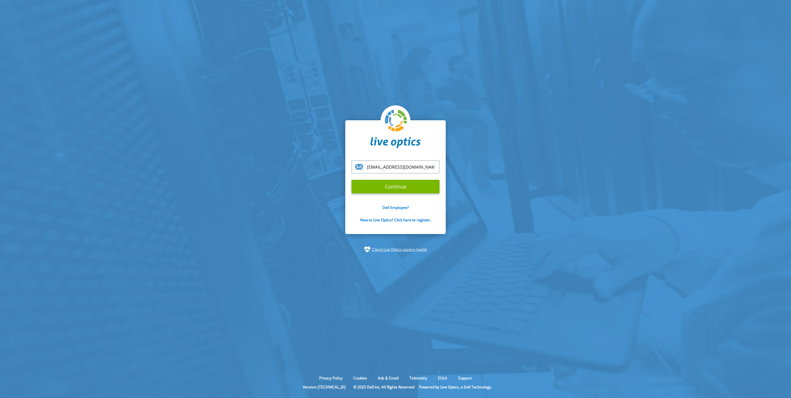 This screenshot has width=791, height=398. What do you see at coordinates (388, 378) in the screenshot?
I see `a: Ads & Email` at bounding box center [388, 378].